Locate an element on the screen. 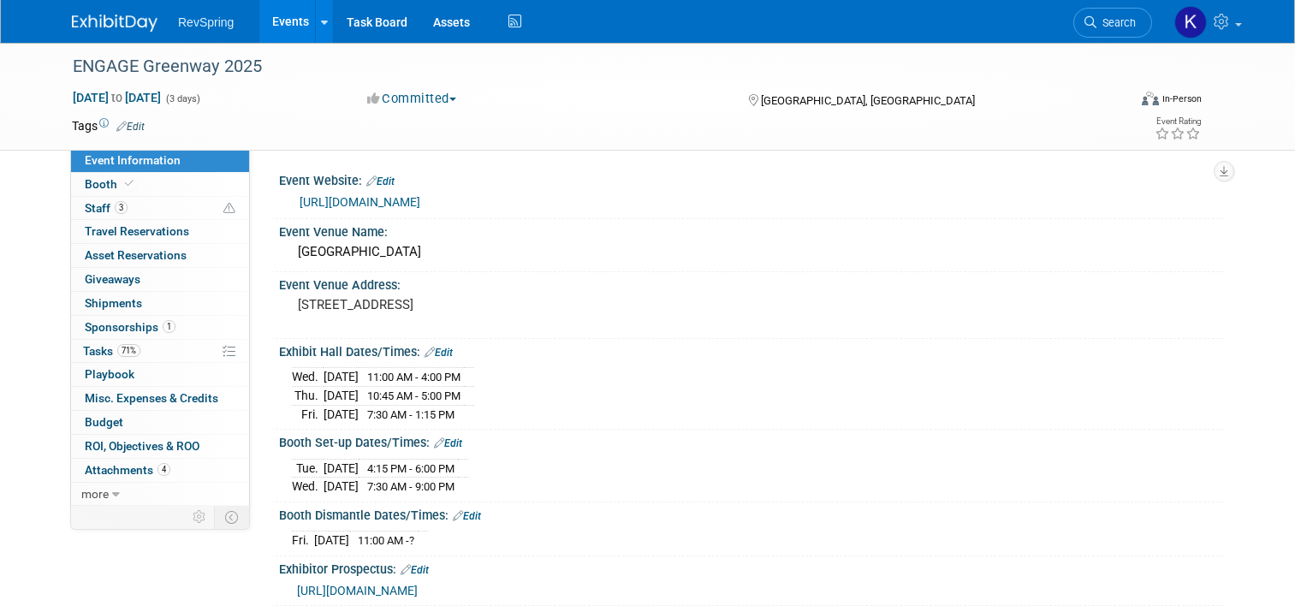 The image size is (1295, 606). span: 7:30 AM - 9:00 PM is located at coordinates (411, 486).